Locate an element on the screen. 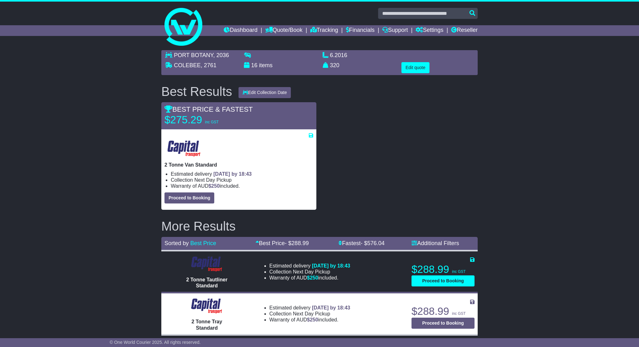 Image resolution: width=639 pixels, height=347 pixels. a: Reseller is located at coordinates (465, 31).